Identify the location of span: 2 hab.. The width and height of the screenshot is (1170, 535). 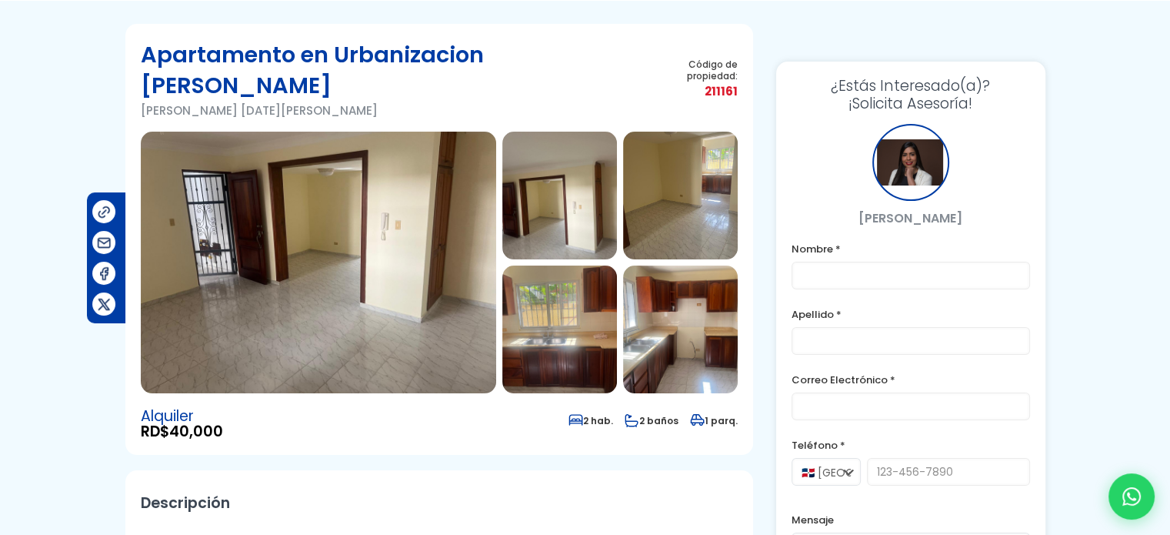
(591, 420).